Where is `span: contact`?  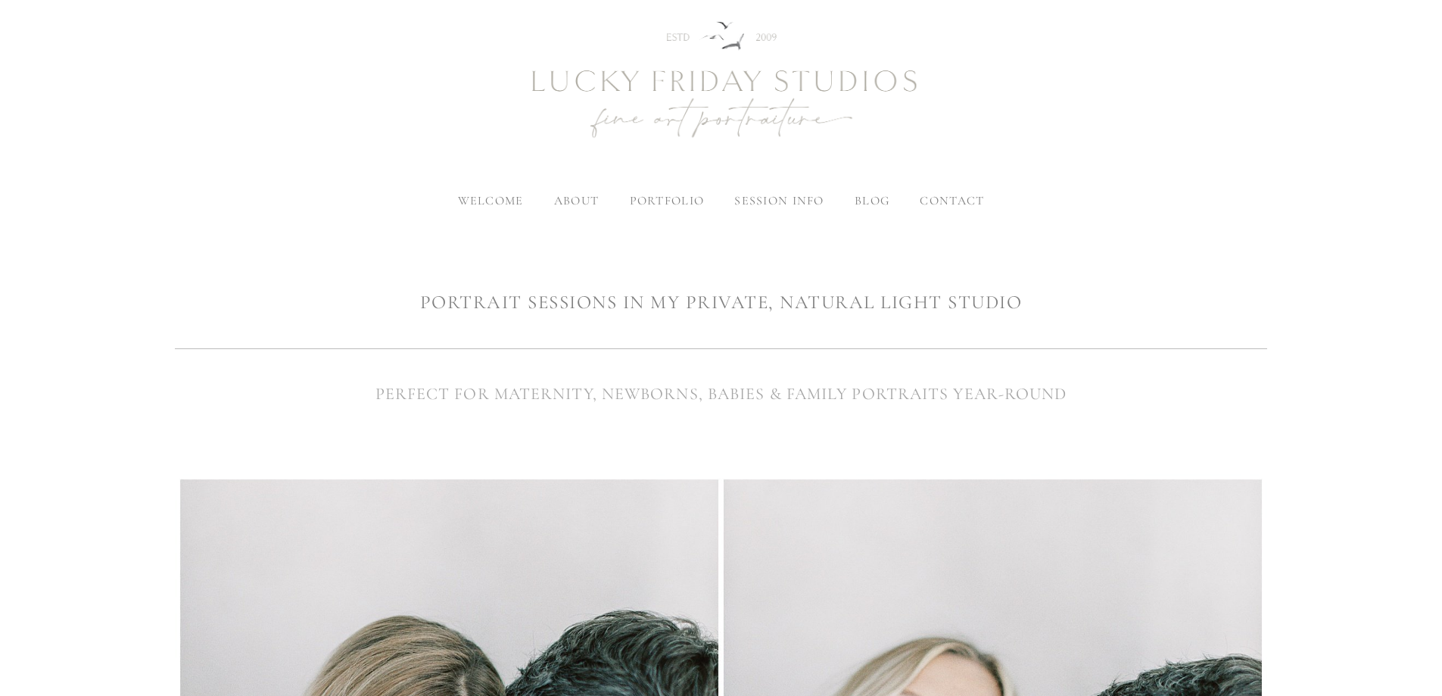 span: contact is located at coordinates (951, 201).